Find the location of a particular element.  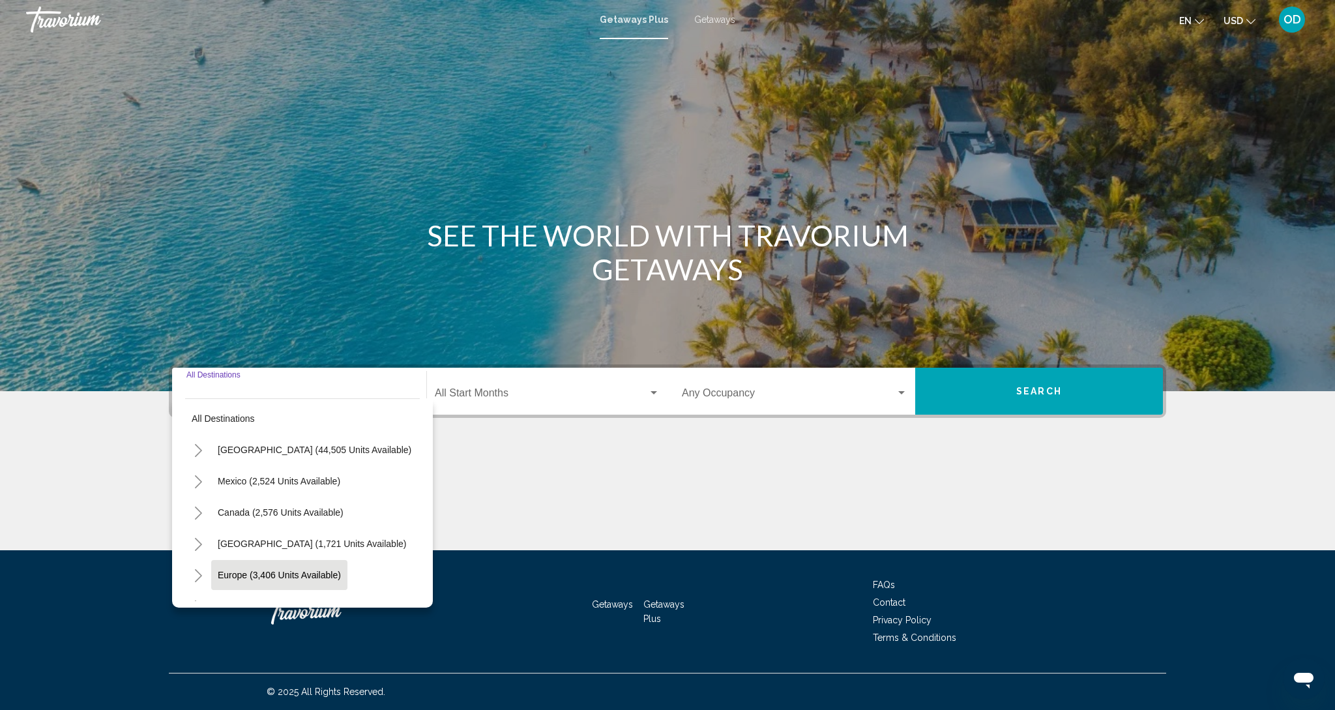

button: Toggle Europe (3,406 units available) is located at coordinates (198, 575).